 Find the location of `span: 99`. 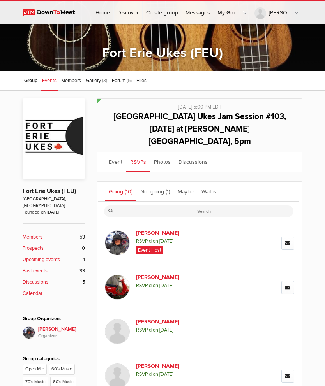

span: 99 is located at coordinates (82, 271).